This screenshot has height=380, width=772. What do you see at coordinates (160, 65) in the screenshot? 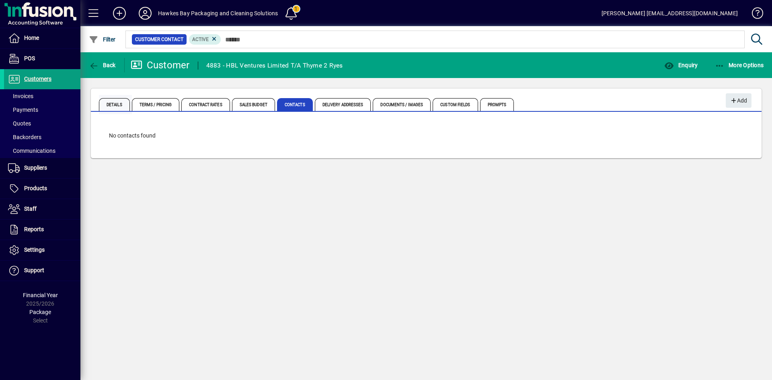
I see `div: Customer` at bounding box center [160, 65].